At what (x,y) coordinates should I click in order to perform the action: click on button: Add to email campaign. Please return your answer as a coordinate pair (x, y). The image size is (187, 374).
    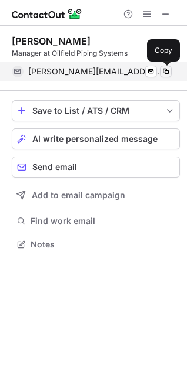
    Looking at the image, I should click on (96, 195).